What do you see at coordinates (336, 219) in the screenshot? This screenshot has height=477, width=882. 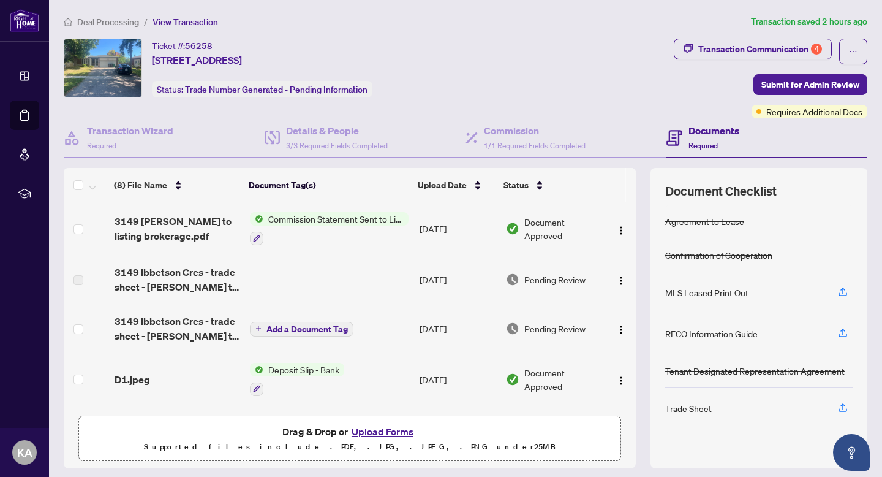 I see `span: Commission Statement Sent to Listing Brokerage` at bounding box center [336, 219].